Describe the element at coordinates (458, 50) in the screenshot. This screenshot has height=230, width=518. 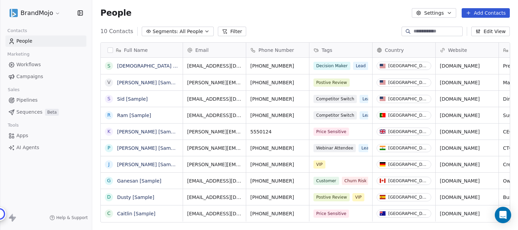
I see `span: Website` at that location.